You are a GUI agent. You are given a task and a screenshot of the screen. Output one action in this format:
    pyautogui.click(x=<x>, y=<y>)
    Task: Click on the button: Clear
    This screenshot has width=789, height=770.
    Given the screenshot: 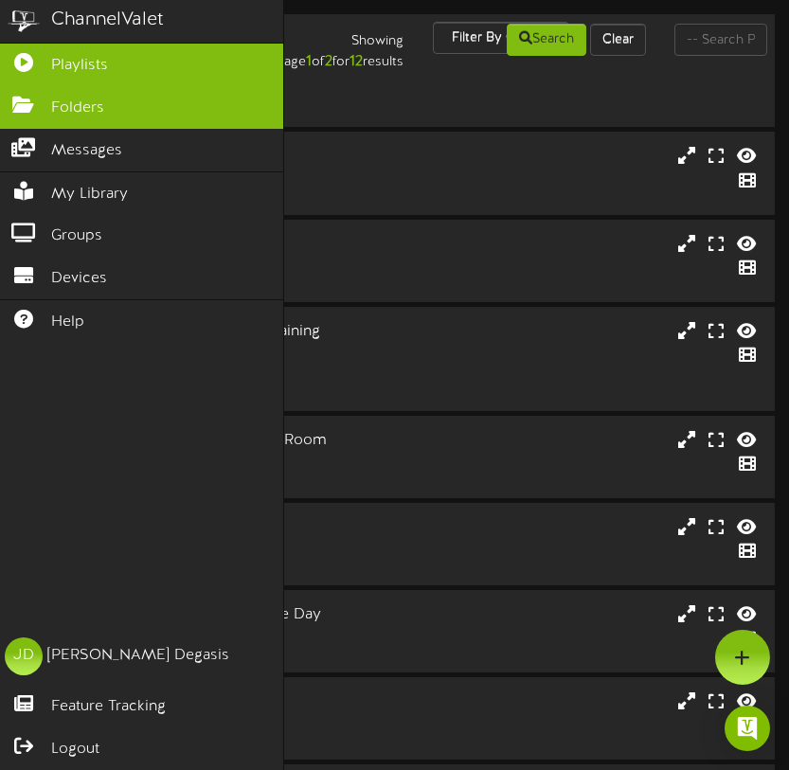 What is the action you would take?
    pyautogui.click(x=617, y=40)
    